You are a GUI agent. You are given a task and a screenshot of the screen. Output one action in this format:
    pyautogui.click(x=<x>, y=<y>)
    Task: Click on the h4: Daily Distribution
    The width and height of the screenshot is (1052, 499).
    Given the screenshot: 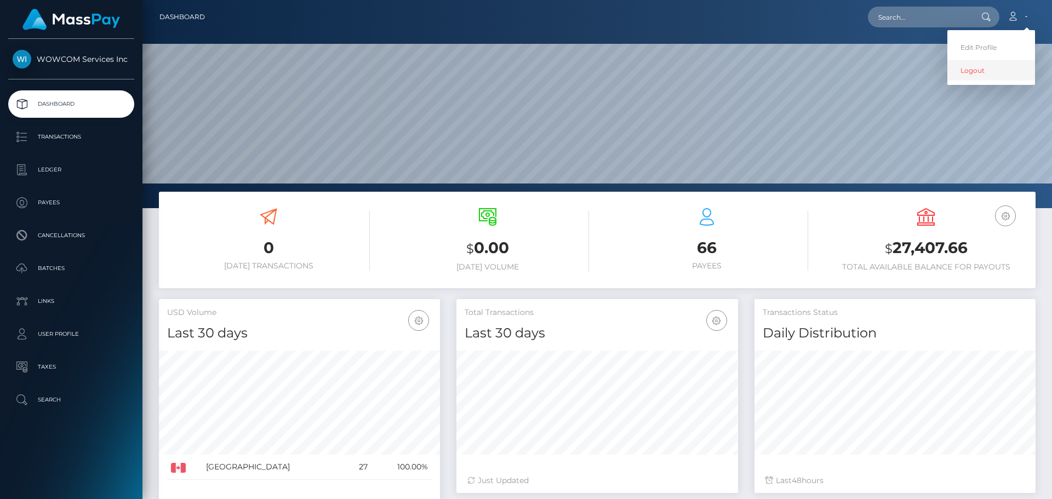 What is the action you would take?
    pyautogui.click(x=895, y=333)
    